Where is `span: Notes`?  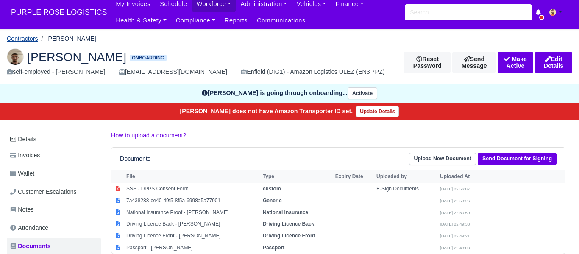 span: Notes is located at coordinates (22, 209).